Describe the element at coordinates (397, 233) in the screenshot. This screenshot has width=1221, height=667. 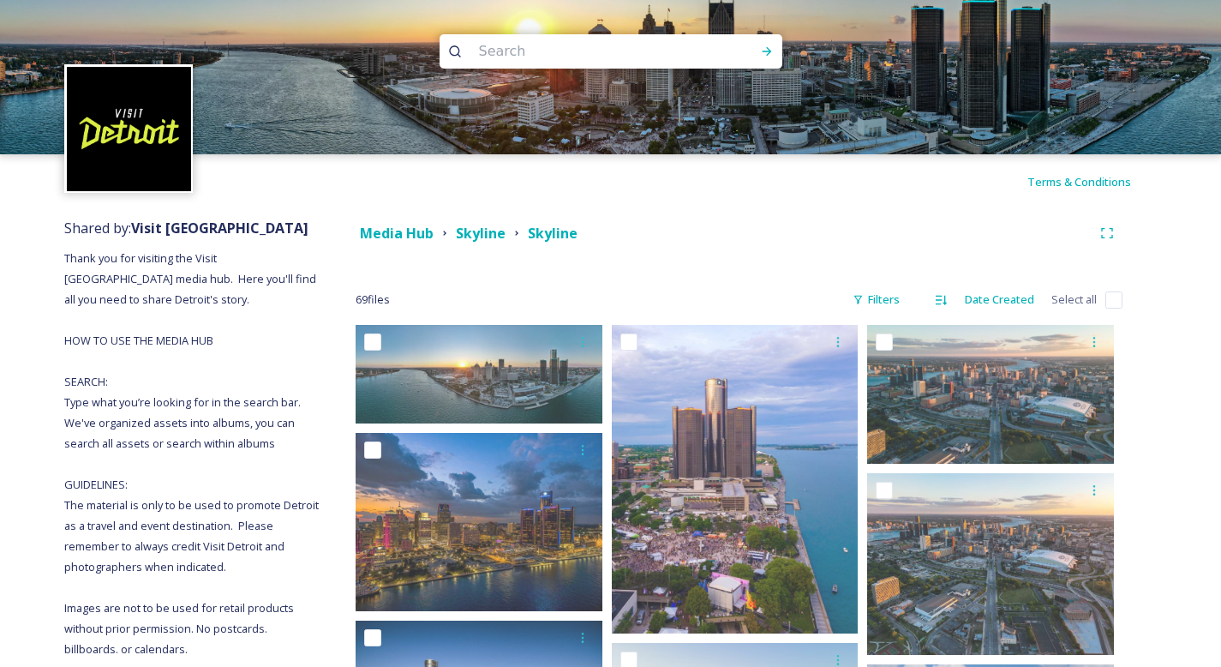
I see `strong: Media Hub` at that location.